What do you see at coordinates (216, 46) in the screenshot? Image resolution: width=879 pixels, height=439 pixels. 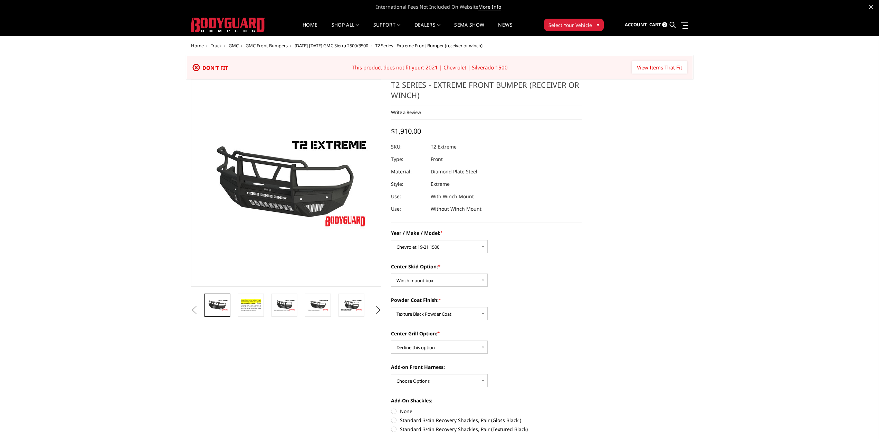 I see `a: Truck` at bounding box center [216, 46].